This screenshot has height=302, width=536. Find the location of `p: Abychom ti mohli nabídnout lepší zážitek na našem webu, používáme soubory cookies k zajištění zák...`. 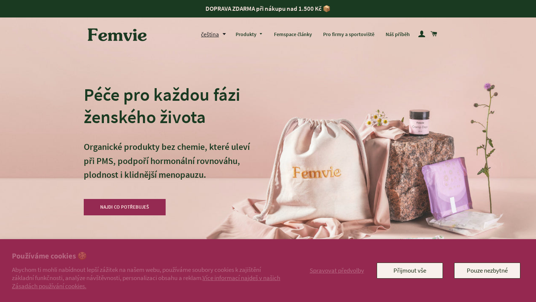

p: Abychom ti mohli nabídnout lepší zážitek na našem webu, používáme soubory cookies k zajištění zák... is located at coordinates (147, 278).